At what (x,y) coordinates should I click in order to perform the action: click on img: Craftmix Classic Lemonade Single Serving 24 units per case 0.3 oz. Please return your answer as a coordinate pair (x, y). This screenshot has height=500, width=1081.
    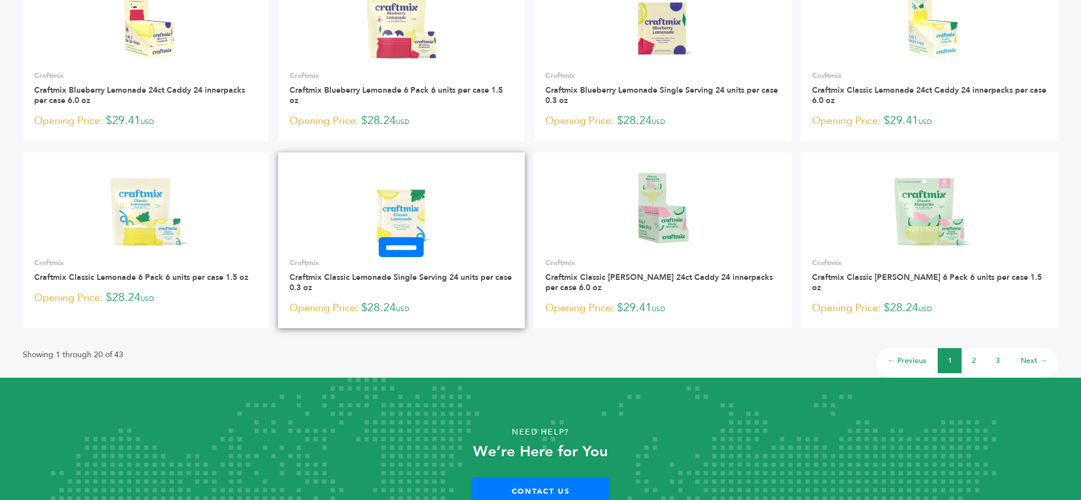
    Looking at the image, I should click on (401, 209).